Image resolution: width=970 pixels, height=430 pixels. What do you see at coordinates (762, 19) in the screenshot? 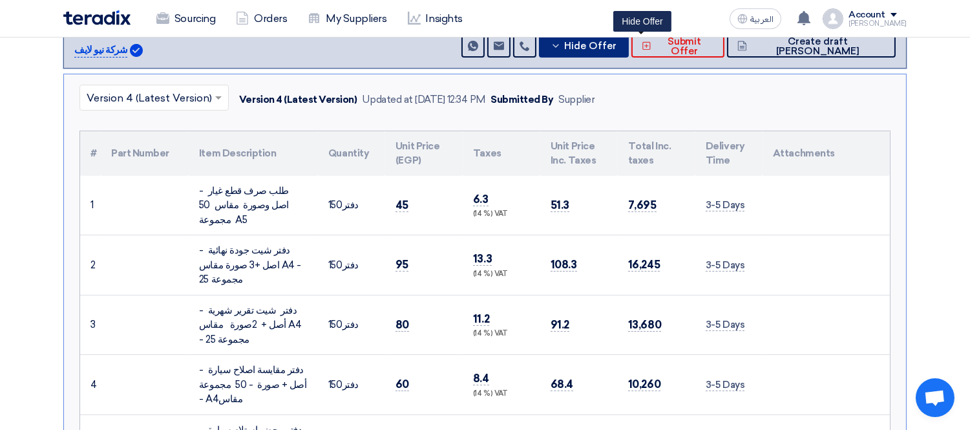
I see `span: العربية` at bounding box center [762, 19].